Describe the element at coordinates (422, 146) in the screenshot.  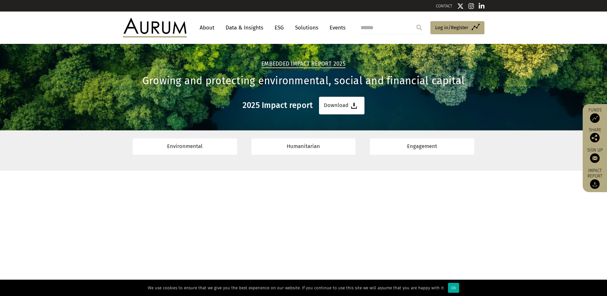
I see `a: Engagement` at that location.